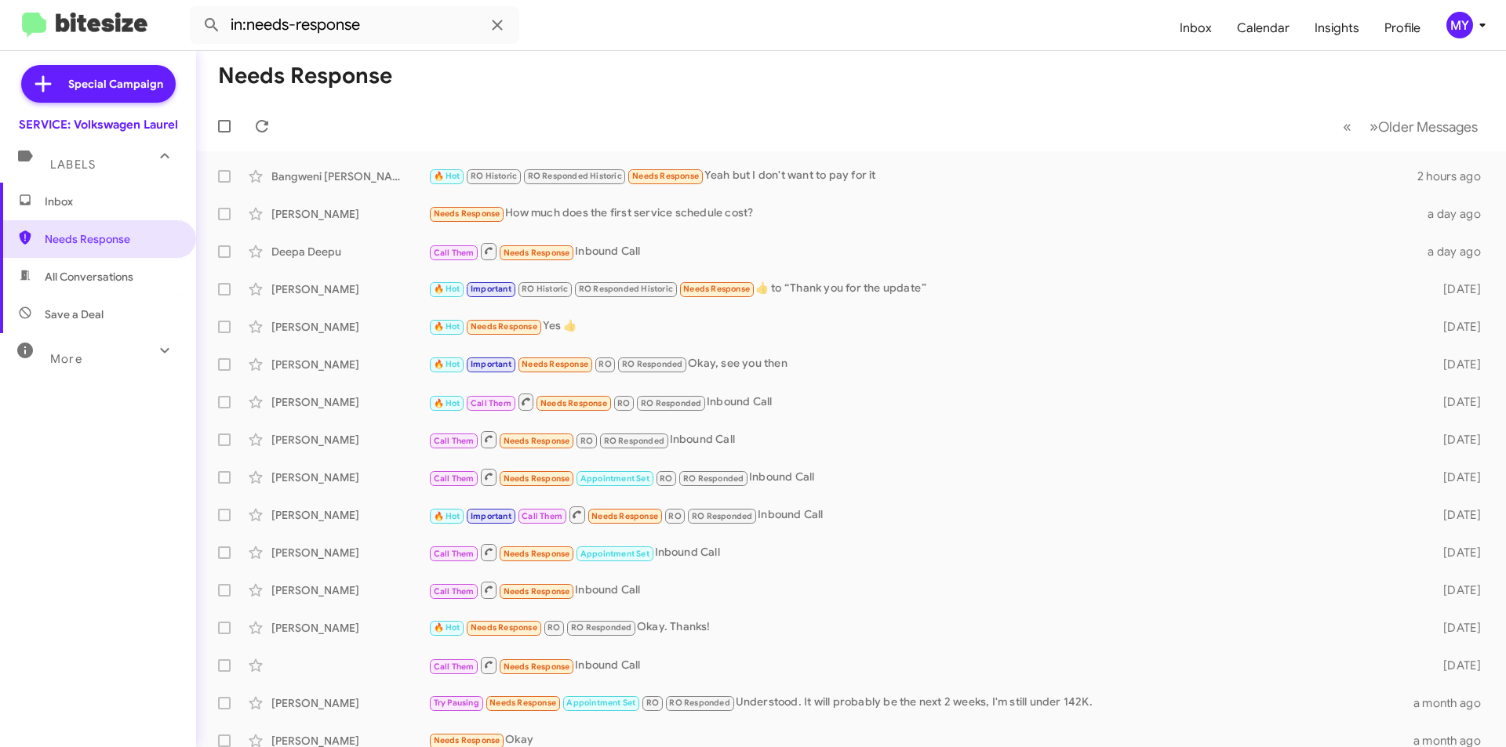 The width and height of the screenshot is (1506, 747). I want to click on a: Profile, so click(1402, 28).